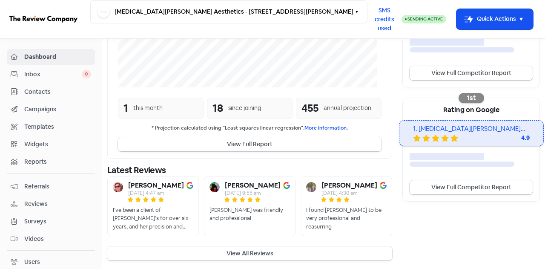 This screenshot has height=269, width=545. What do you see at coordinates (245, 108) in the screenshot?
I see `div: since joining` at bounding box center [245, 108].